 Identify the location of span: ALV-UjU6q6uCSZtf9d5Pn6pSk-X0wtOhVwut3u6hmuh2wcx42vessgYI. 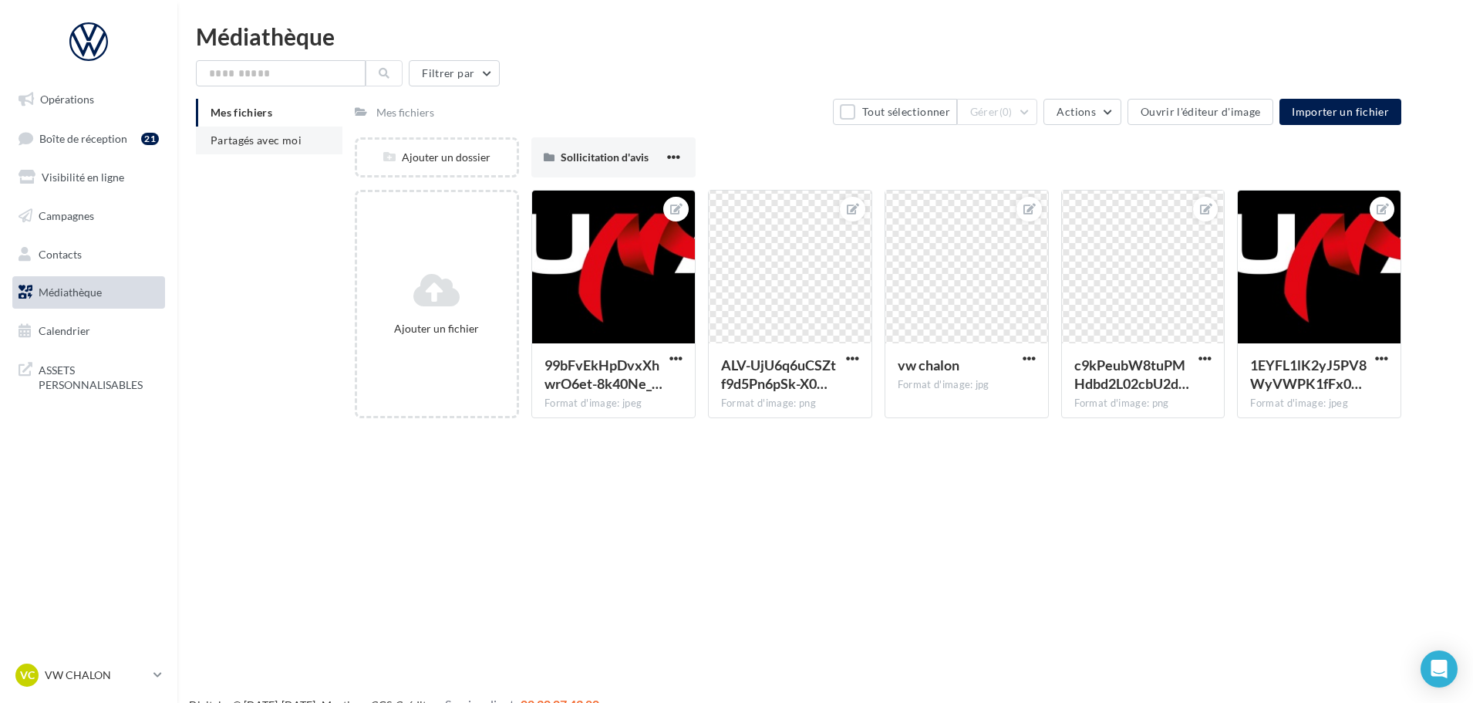
(778, 374).